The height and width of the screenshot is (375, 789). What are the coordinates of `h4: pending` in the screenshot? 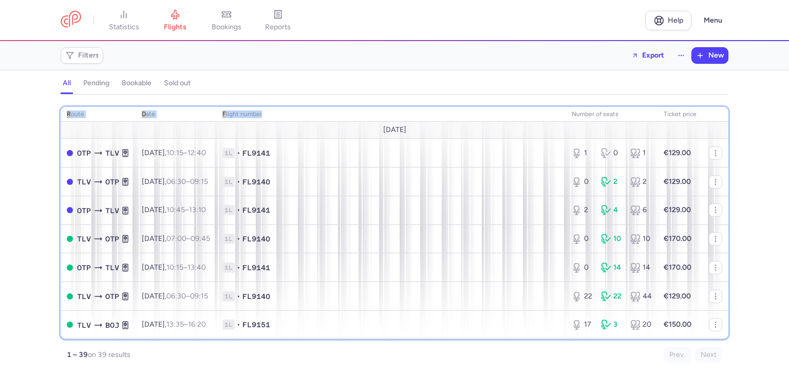 It's located at (96, 83).